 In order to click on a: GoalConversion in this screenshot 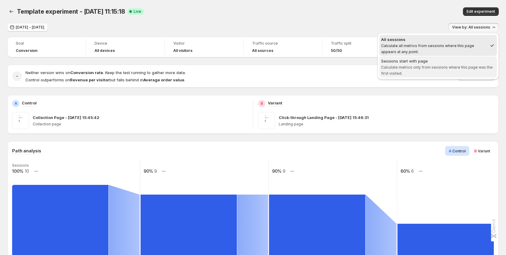, I will do `click(46, 47)`.